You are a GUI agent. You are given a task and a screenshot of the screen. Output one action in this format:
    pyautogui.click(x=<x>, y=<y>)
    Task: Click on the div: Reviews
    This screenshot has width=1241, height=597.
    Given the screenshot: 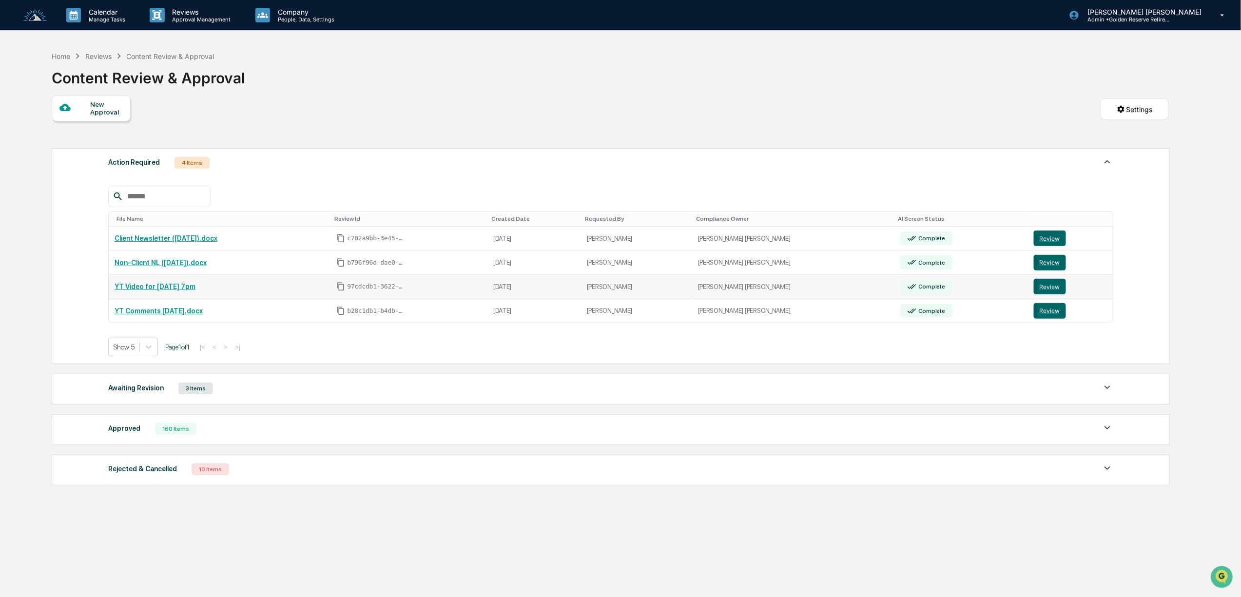 What is the action you would take?
    pyautogui.click(x=98, y=56)
    